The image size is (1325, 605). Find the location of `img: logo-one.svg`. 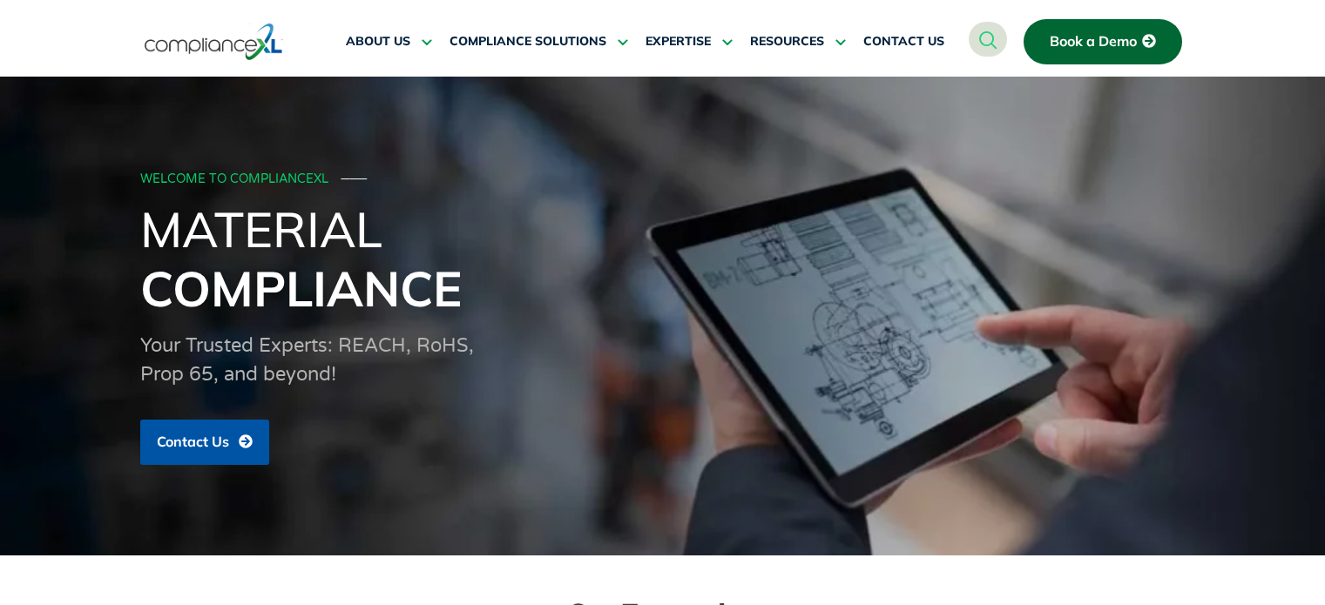

img: logo-one.svg is located at coordinates (213, 42).